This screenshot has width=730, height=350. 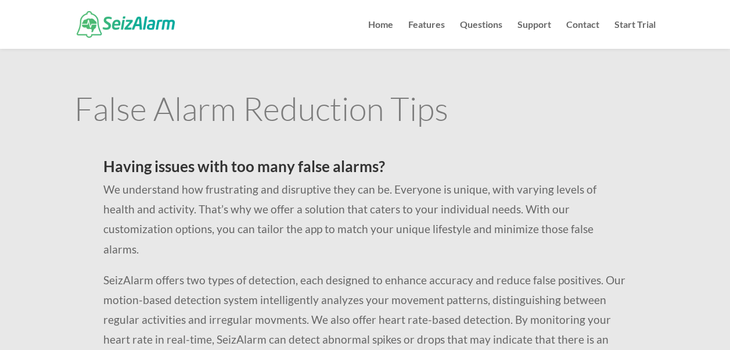 What do you see at coordinates (481, 34) in the screenshot?
I see `a: Questions` at bounding box center [481, 34].